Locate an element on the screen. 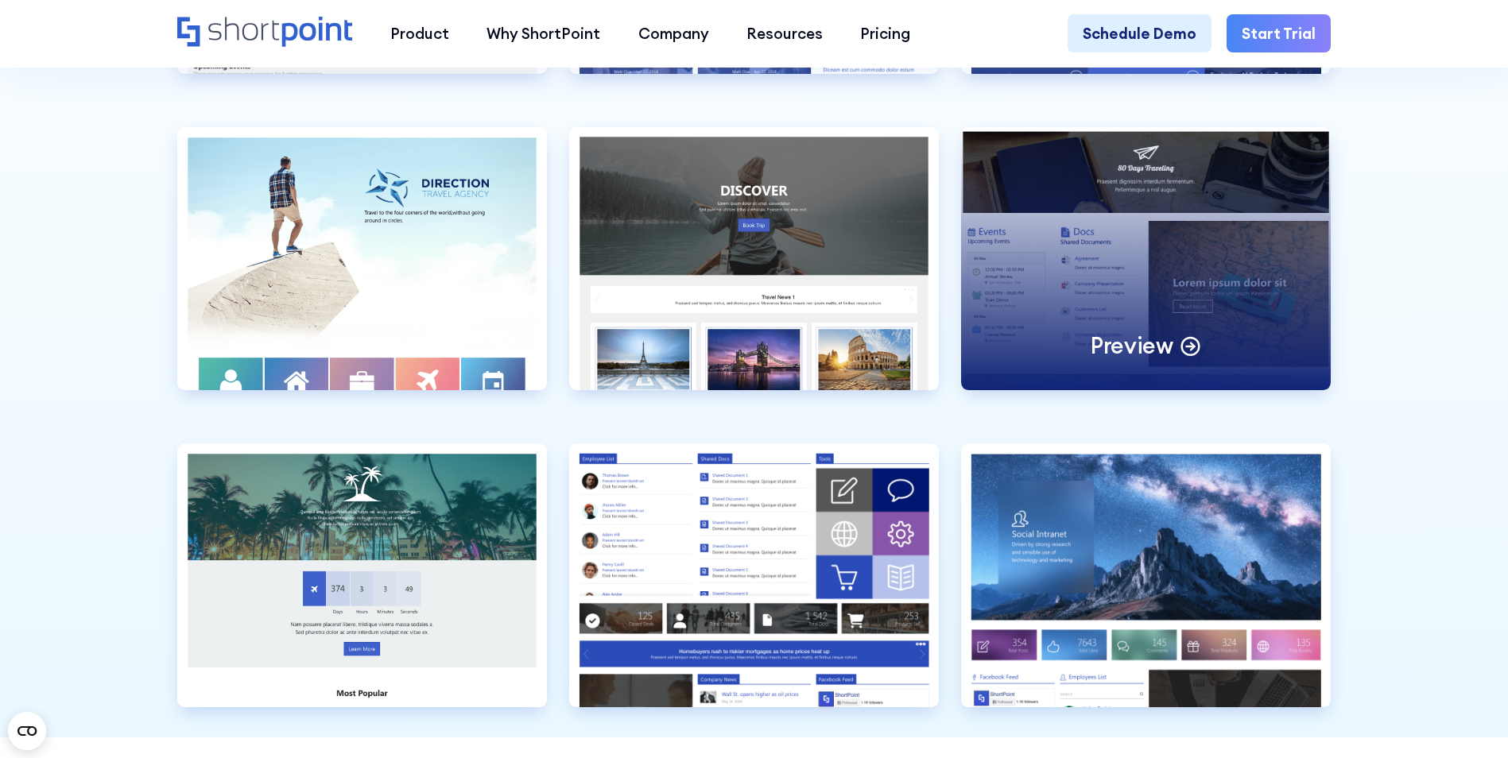 The width and height of the screenshot is (1508, 758). div: Pricing is located at coordinates (885, 33).